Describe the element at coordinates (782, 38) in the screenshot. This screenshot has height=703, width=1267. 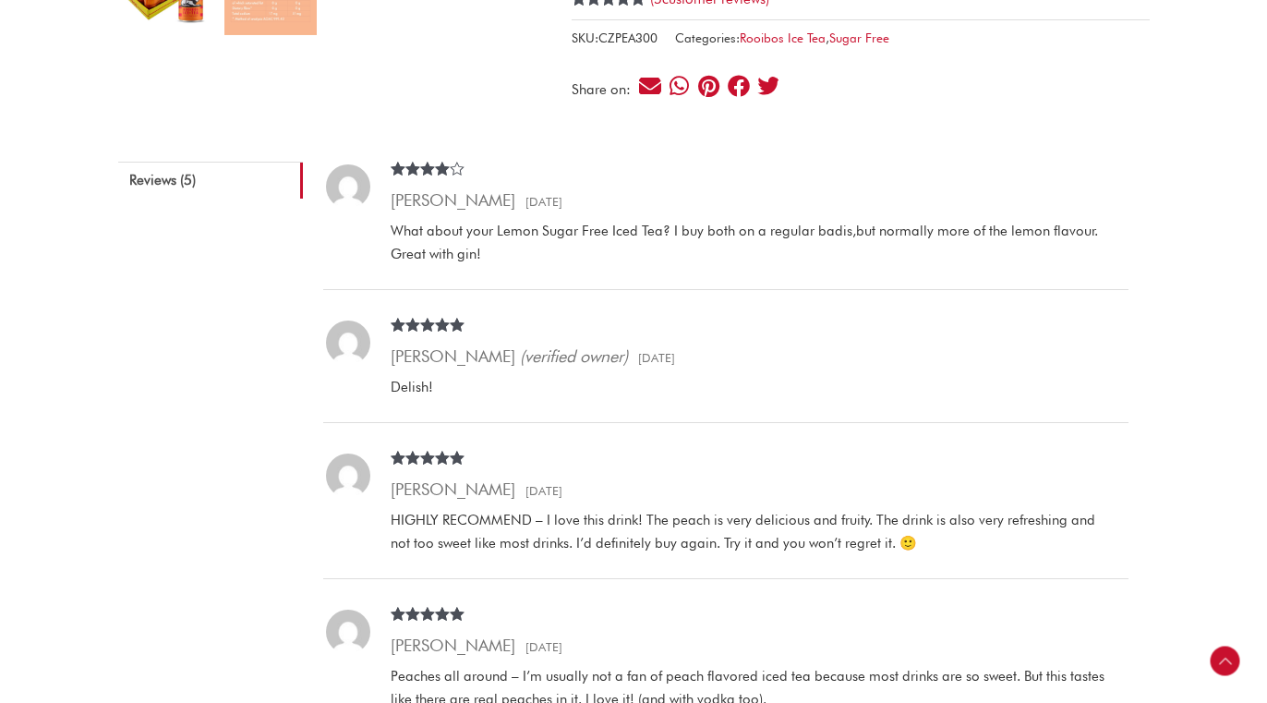
I see `span: Categories: ,` at that location.